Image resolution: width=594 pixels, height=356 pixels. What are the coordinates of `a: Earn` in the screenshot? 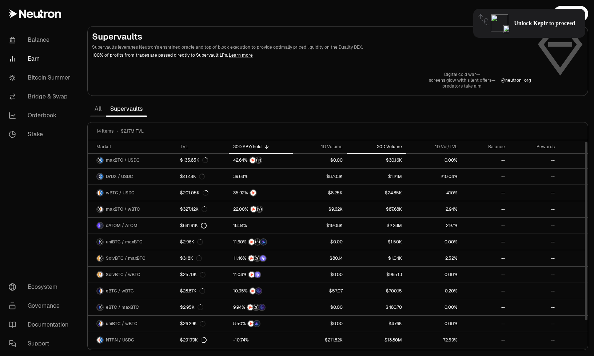 It's located at (41, 59).